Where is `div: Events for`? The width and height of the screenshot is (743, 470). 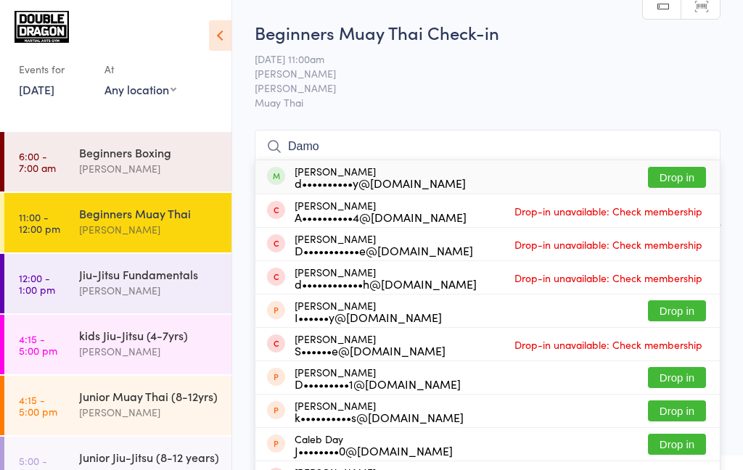
div: Events for is located at coordinates (54, 69).